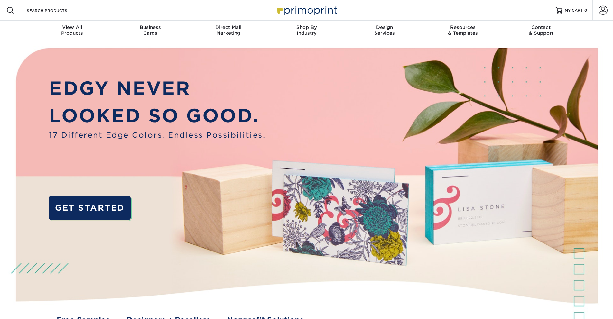  I want to click on div: Marketing, so click(228, 30).